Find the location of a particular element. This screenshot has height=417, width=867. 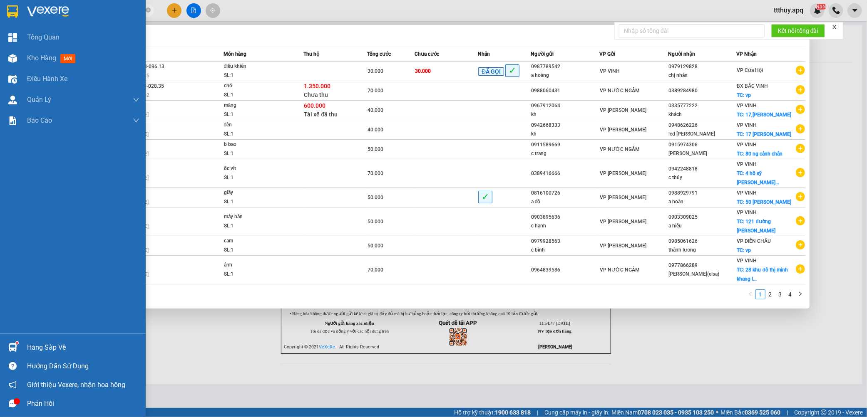

div: kh is located at coordinates (565, 114).